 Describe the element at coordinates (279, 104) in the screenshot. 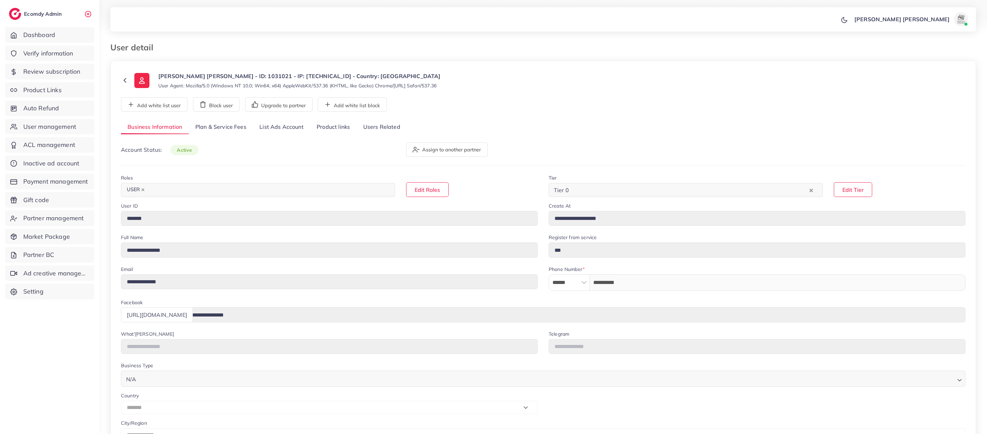

I see `button: Upgrade to partner` at that location.